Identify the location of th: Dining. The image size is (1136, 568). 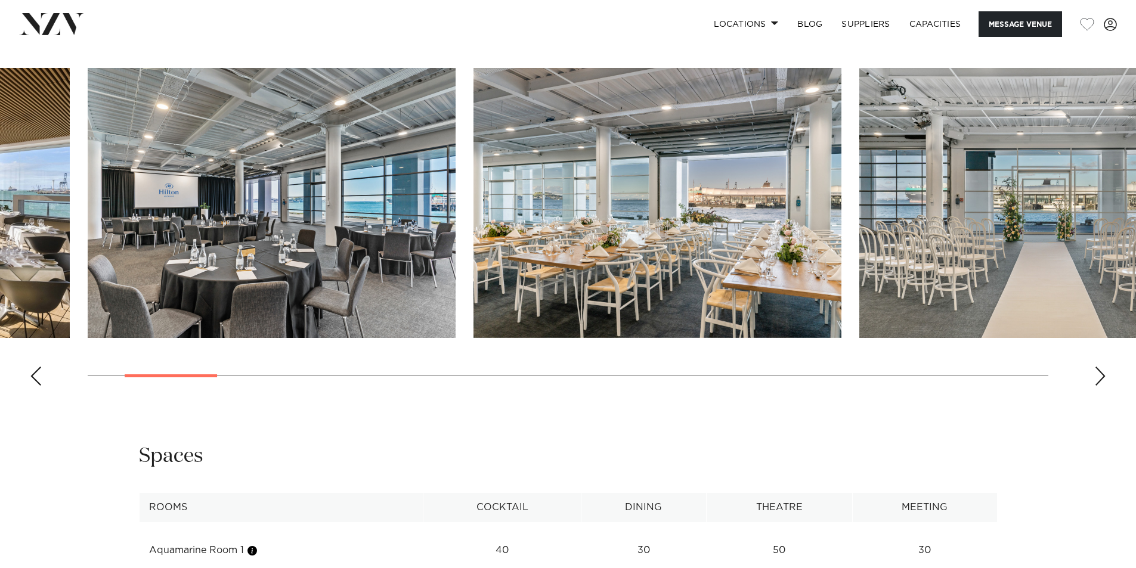
(644, 508).